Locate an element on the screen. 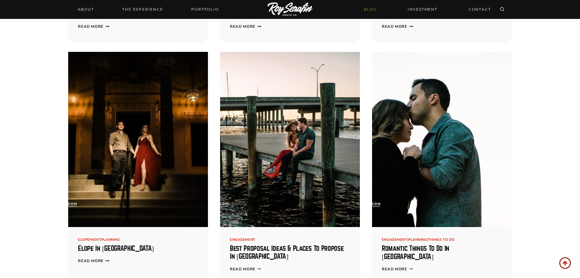 The height and width of the screenshot is (278, 580). button: View Search Form is located at coordinates (502, 9).